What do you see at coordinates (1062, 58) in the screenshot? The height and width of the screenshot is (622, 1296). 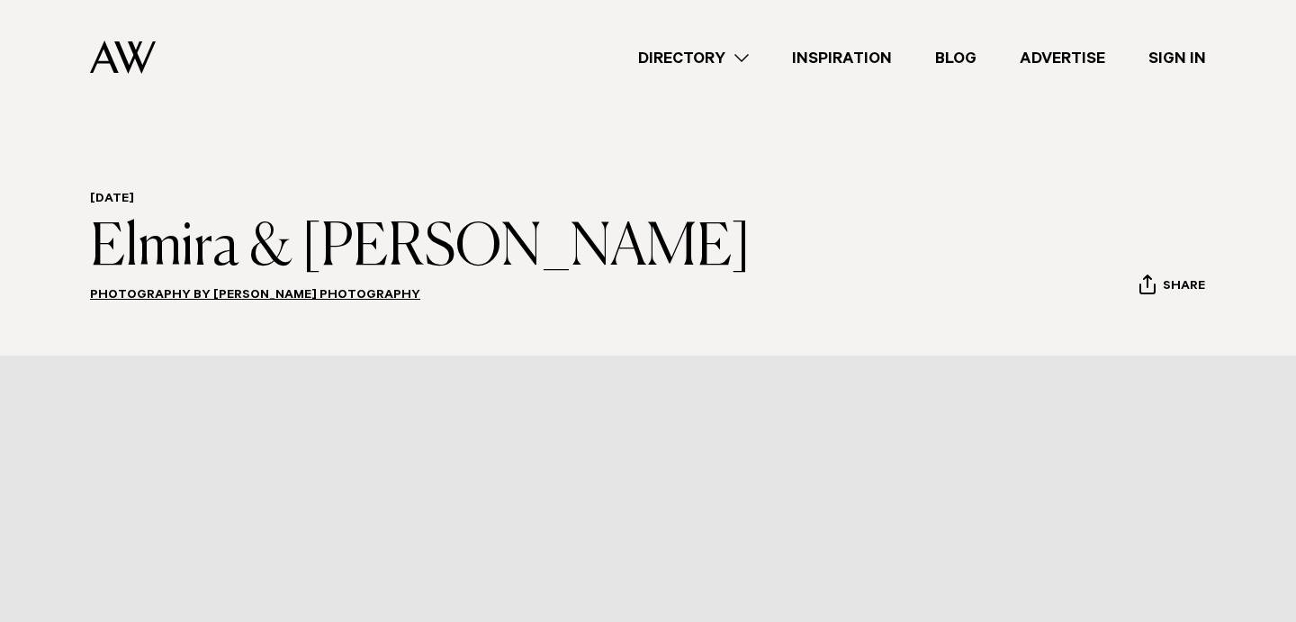 I see `a: Advertise` at bounding box center [1062, 58].